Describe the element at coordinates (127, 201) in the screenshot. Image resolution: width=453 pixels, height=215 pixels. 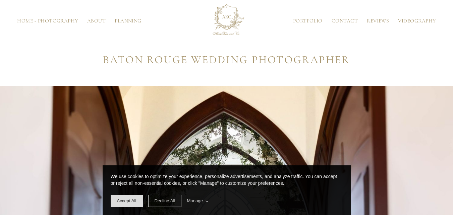
I see `span: Accept All` at that location.